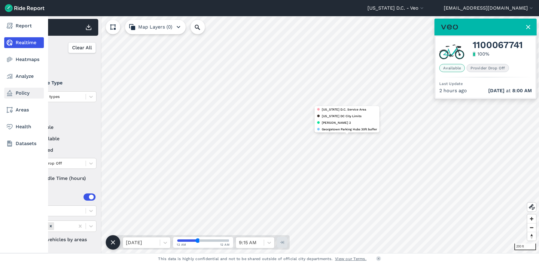 The image size is (539, 264). What do you see at coordinates (60, 150) in the screenshot?
I see `label: reserved` at bounding box center [60, 150].